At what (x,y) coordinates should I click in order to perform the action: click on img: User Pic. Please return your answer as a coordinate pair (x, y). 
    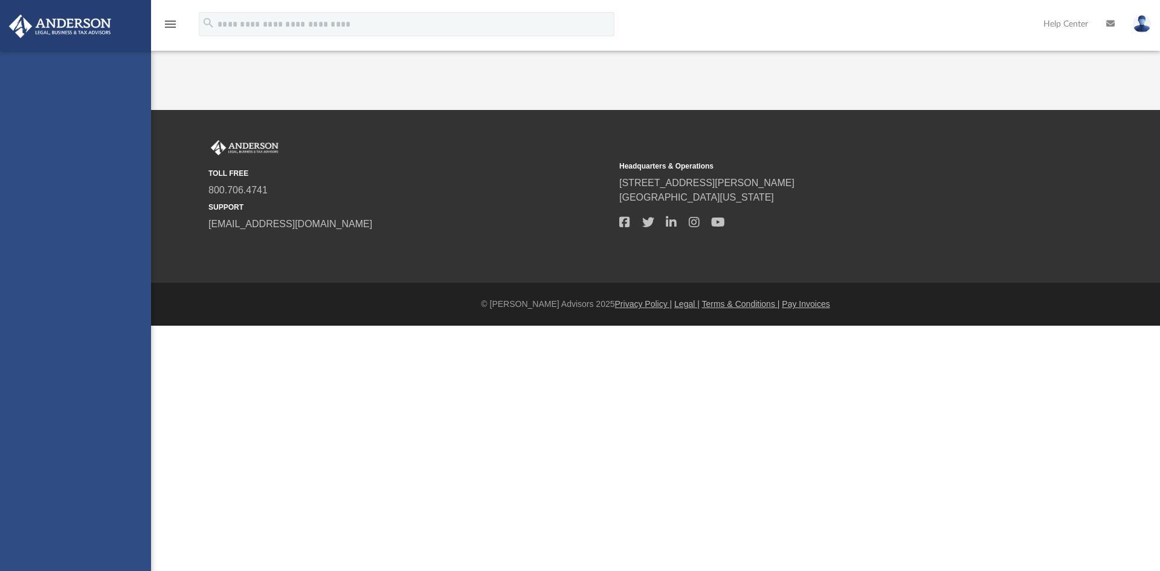
    Looking at the image, I should click on (1141, 24).